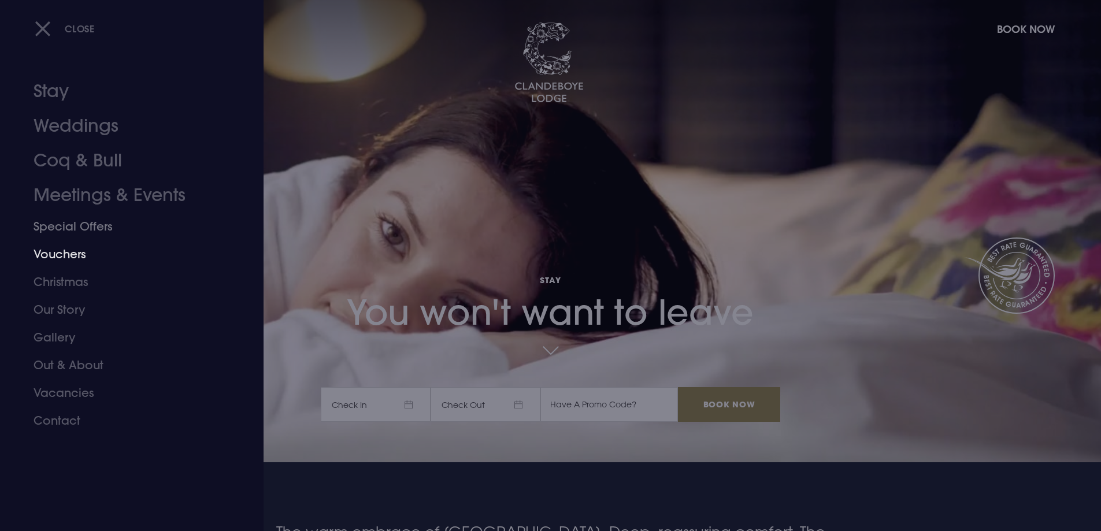 The width and height of the screenshot is (1101, 531). What do you see at coordinates (125, 195) in the screenshot?
I see `a: Meetings & Events` at bounding box center [125, 195].